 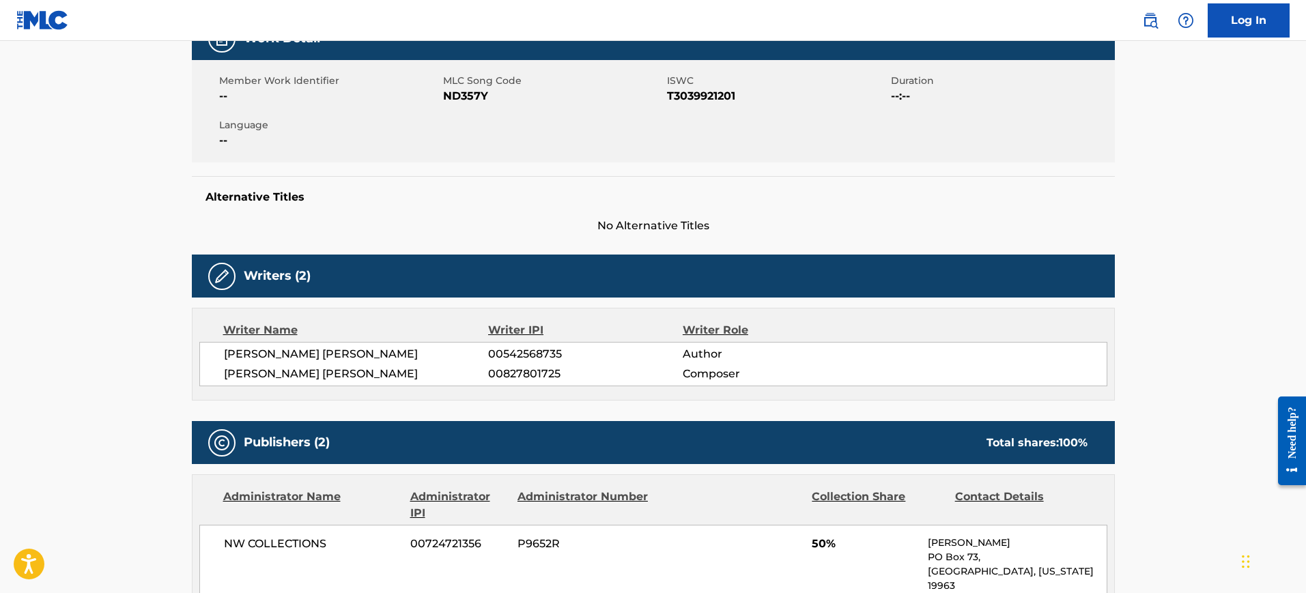 I want to click on img: Publishers, so click(x=222, y=443).